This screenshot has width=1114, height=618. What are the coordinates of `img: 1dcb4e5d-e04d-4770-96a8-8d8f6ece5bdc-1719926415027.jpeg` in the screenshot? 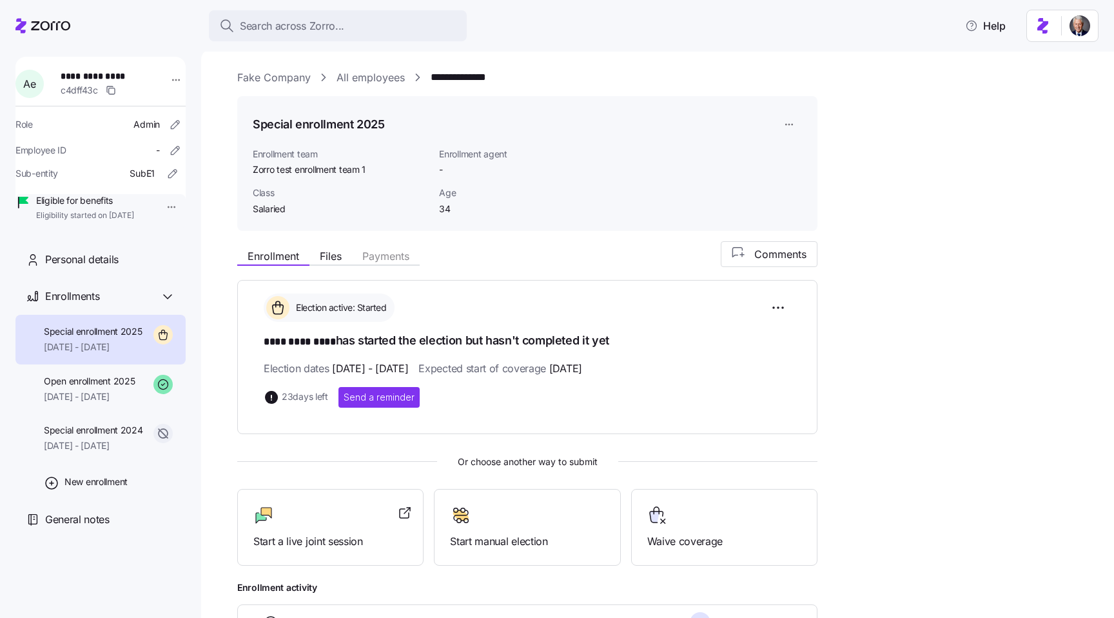 It's located at (1080, 26).